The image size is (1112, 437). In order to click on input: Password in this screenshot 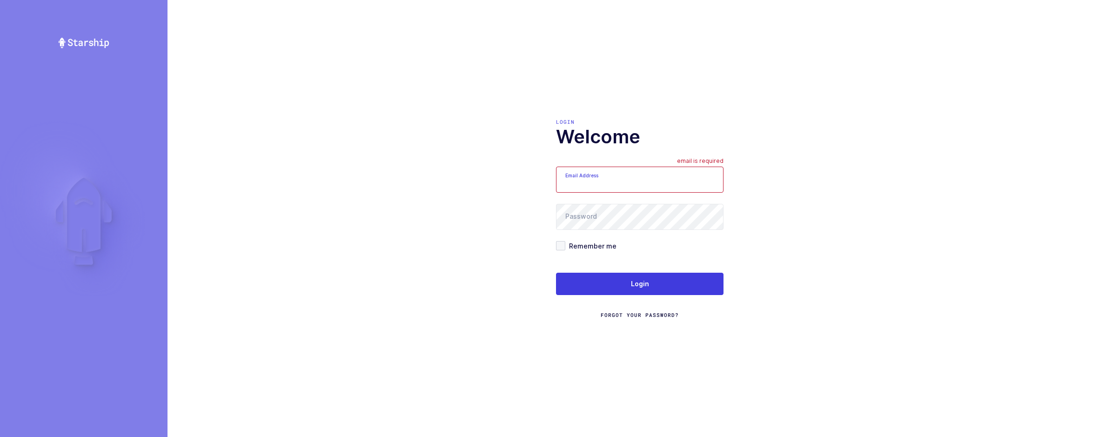, I will do `click(640, 217)`.